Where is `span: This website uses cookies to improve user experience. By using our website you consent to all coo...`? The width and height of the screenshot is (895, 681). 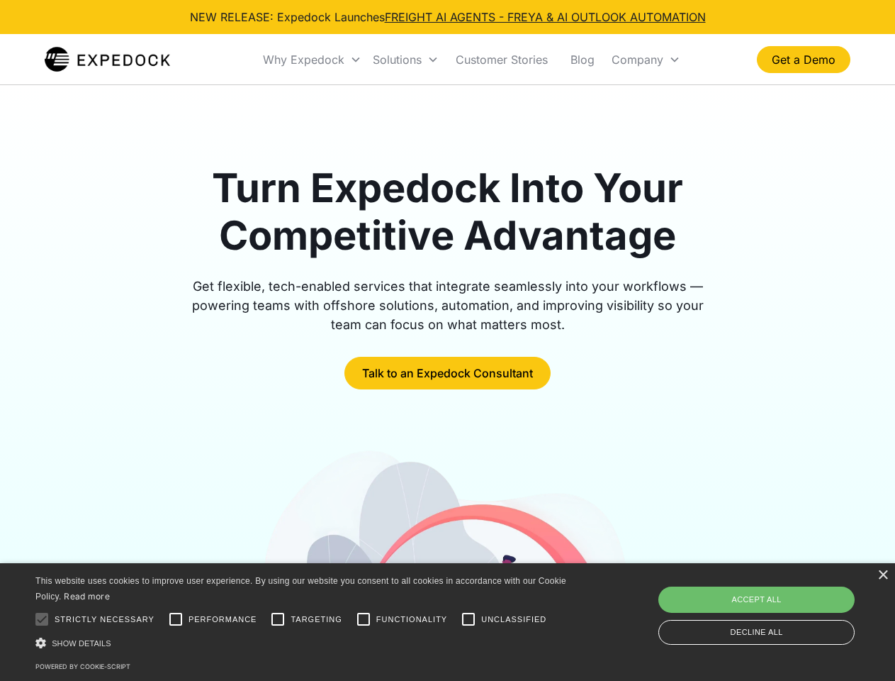
span: This website uses cookies to improve user experience. By using our website you consent to all coo... is located at coordinates (301, 588).